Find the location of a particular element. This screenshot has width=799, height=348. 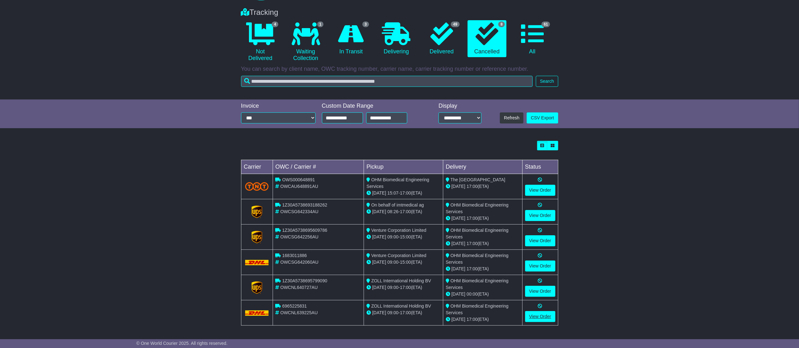

a: 3 In Transit is located at coordinates (351, 39).